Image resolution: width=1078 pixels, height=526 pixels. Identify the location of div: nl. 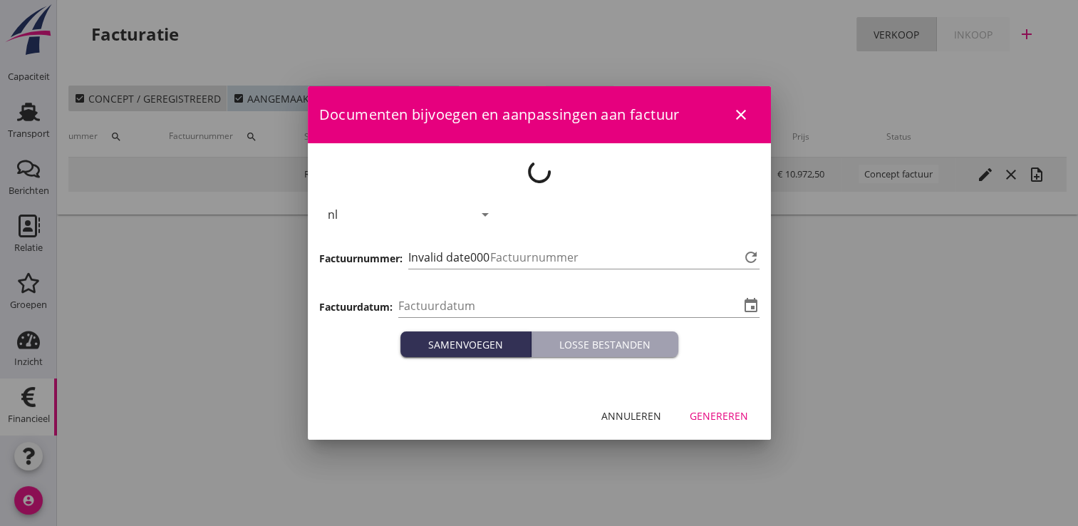
(333, 214).